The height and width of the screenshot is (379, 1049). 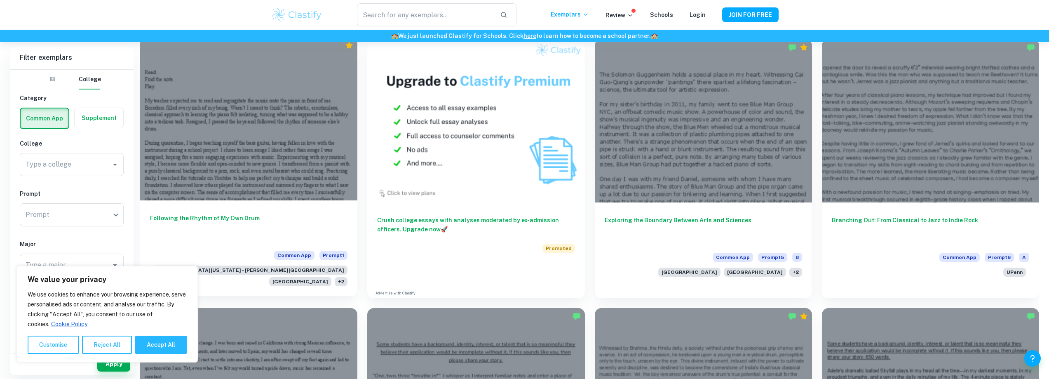 I want to click on button: JOIN FOR FREE, so click(x=750, y=15).